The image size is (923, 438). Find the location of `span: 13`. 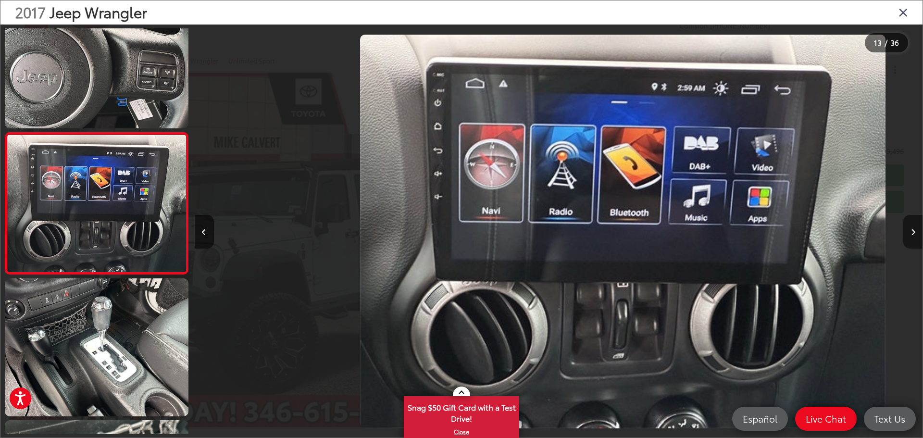

span: 13 is located at coordinates (878, 42).